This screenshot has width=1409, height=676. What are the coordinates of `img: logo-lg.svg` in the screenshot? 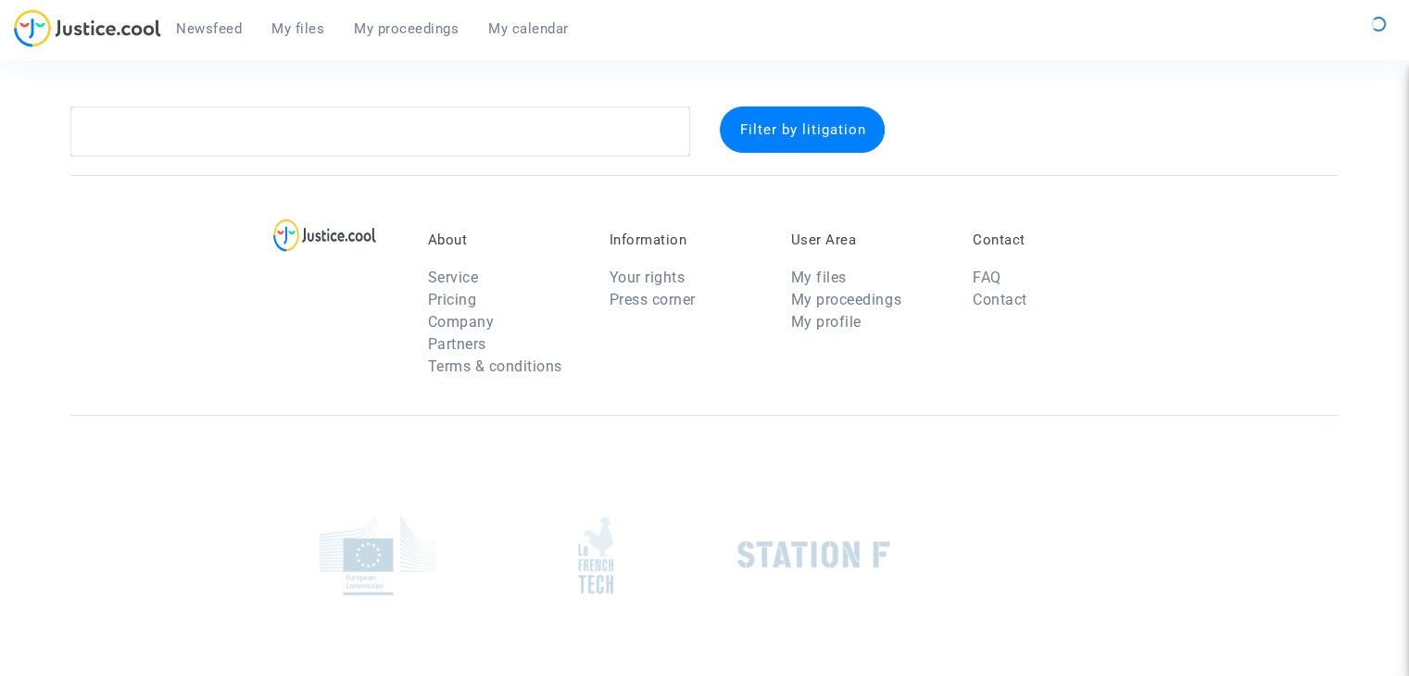 It's located at (324, 235).